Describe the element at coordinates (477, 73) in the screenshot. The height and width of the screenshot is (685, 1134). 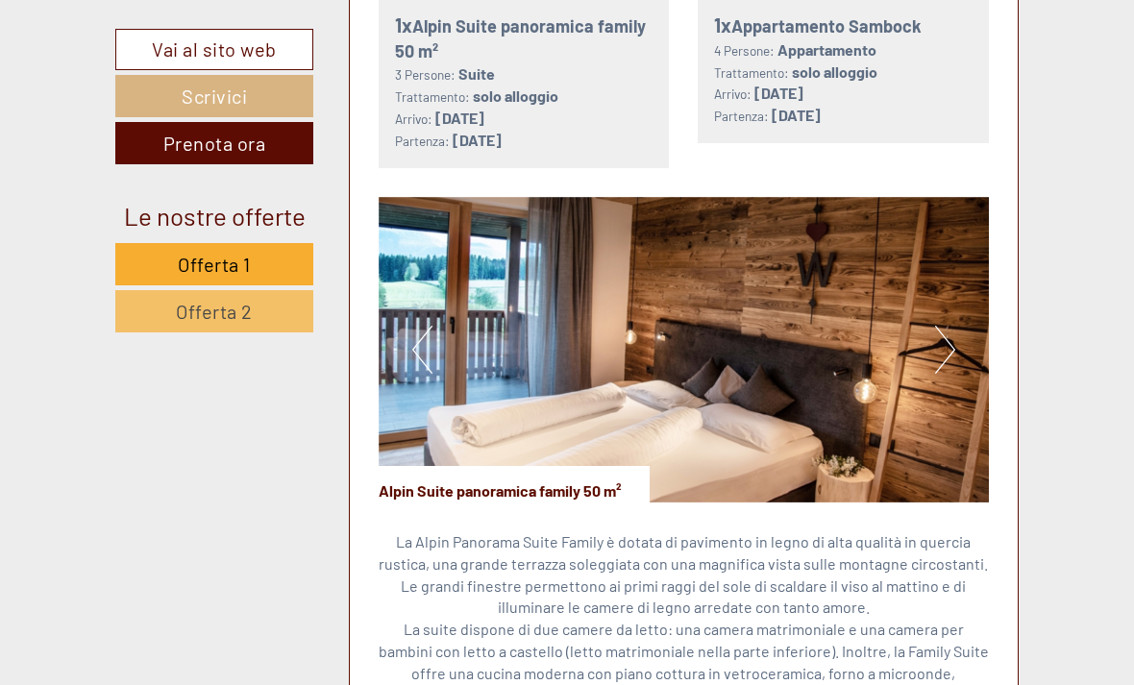
I see `b: Suite` at that location.